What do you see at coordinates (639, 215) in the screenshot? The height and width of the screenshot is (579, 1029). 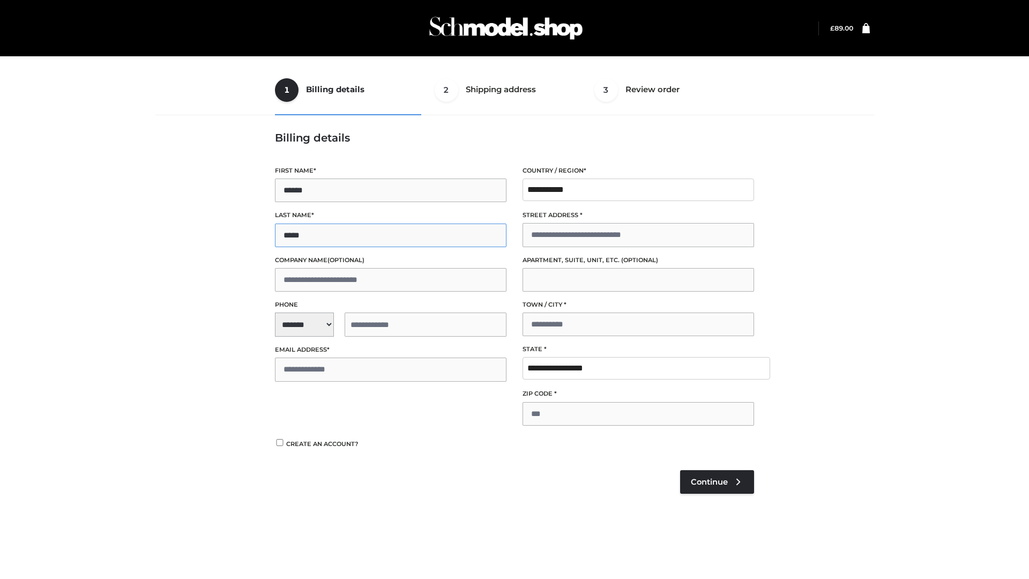 I see `label: Street address` at bounding box center [639, 215].